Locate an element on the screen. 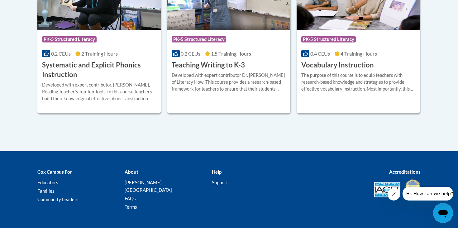 This screenshot has height=228, width=458. span: 4 Training Hours is located at coordinates (359, 53).